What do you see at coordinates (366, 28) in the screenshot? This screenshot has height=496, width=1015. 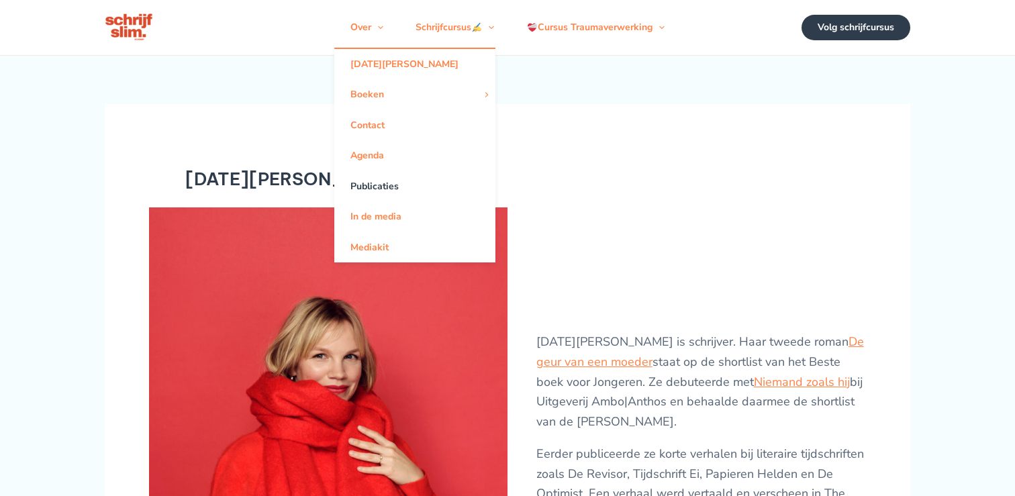 I see `a: OverMenu schakelen` at bounding box center [366, 28].